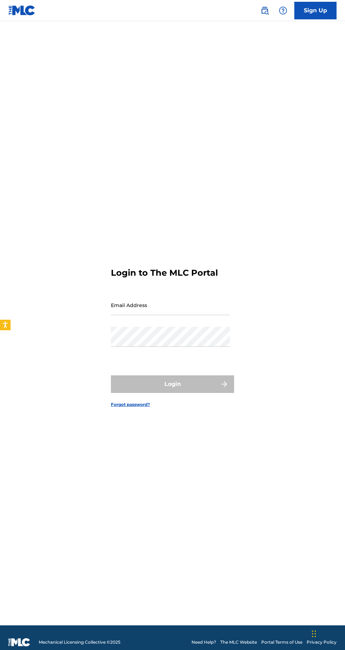 Image resolution: width=345 pixels, height=650 pixels. What do you see at coordinates (130, 405) in the screenshot?
I see `a: Forgot password?` at bounding box center [130, 405].